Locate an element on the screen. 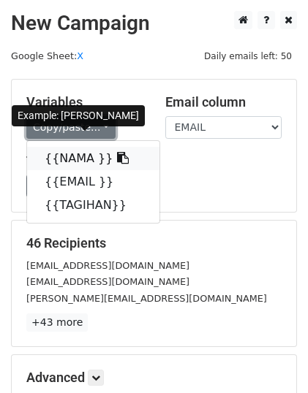 The width and height of the screenshot is (308, 393). a: +43 more is located at coordinates (57, 322).